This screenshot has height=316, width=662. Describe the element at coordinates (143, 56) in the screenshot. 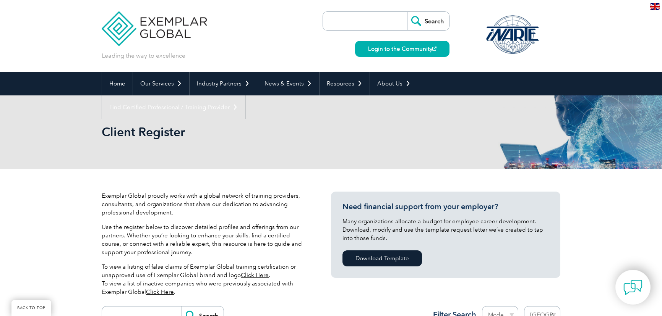

I see `p: Leading the way to excellence` at that location.